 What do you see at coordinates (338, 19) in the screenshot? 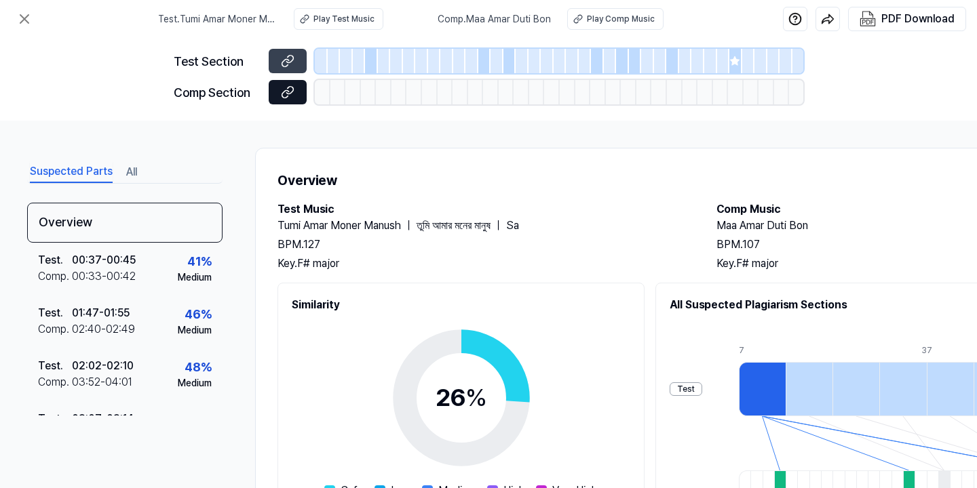
I see `a: Play Test Music` at bounding box center [338, 19].